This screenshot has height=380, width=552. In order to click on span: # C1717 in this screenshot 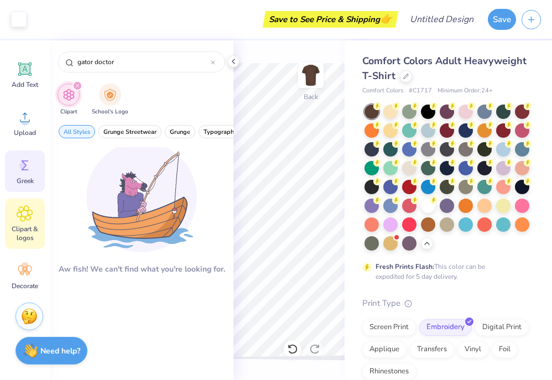, I will do `click(421, 91)`.